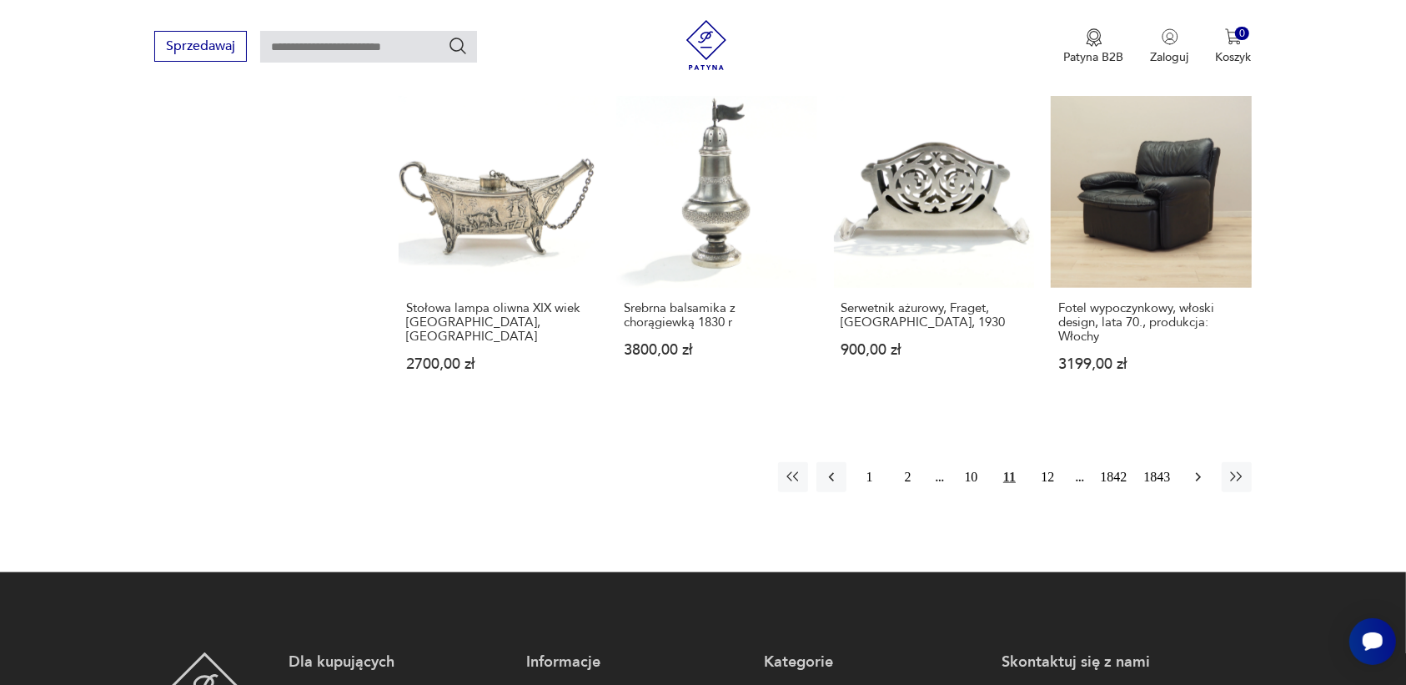  What do you see at coordinates (716, 315) in the screenshot?
I see `h3: Srebrna balsamika z chorągiewką 1830 r` at bounding box center [716, 315].